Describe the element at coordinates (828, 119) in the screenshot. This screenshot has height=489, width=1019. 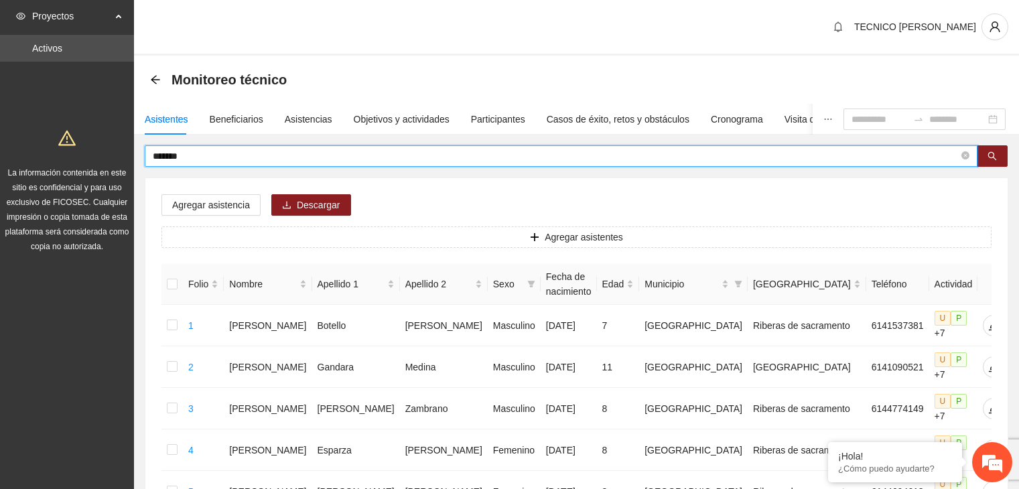
I see `span: ellipsis` at that location.